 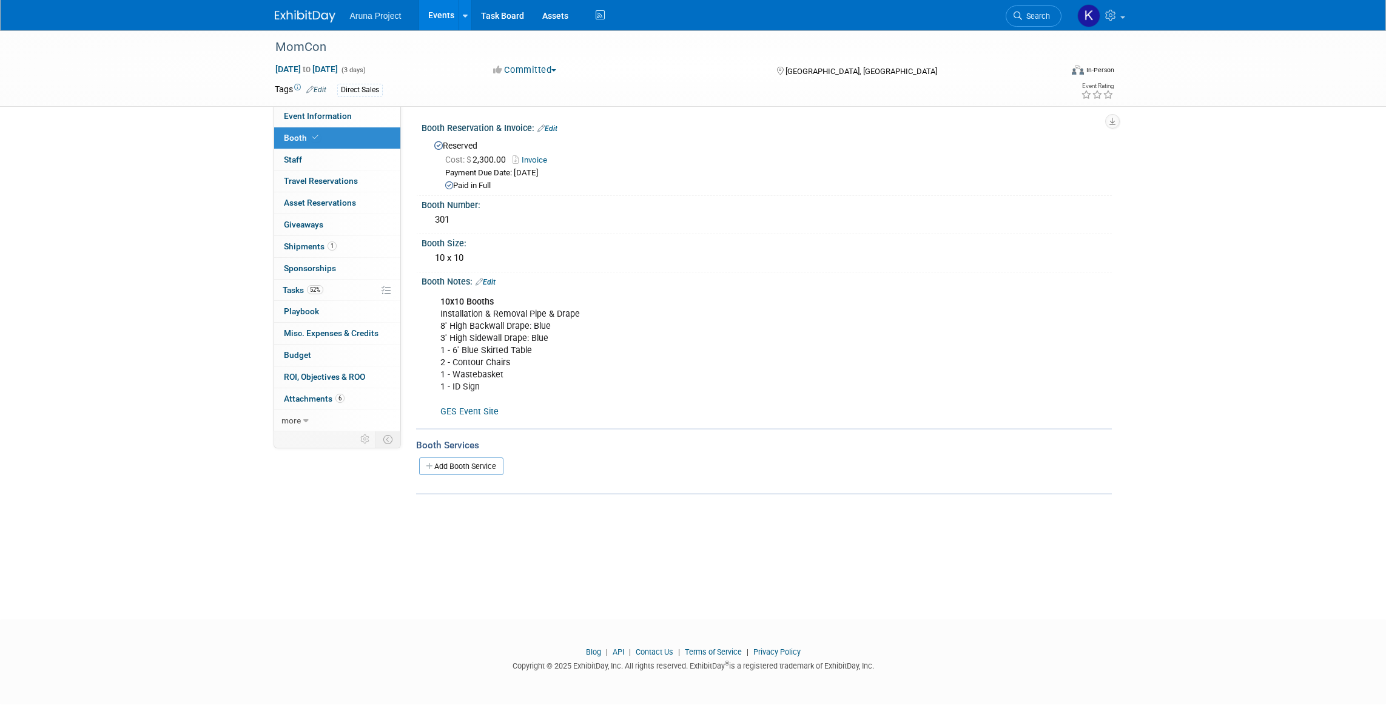 What do you see at coordinates (337, 268) in the screenshot?
I see `a: Sponsorships` at bounding box center [337, 268].